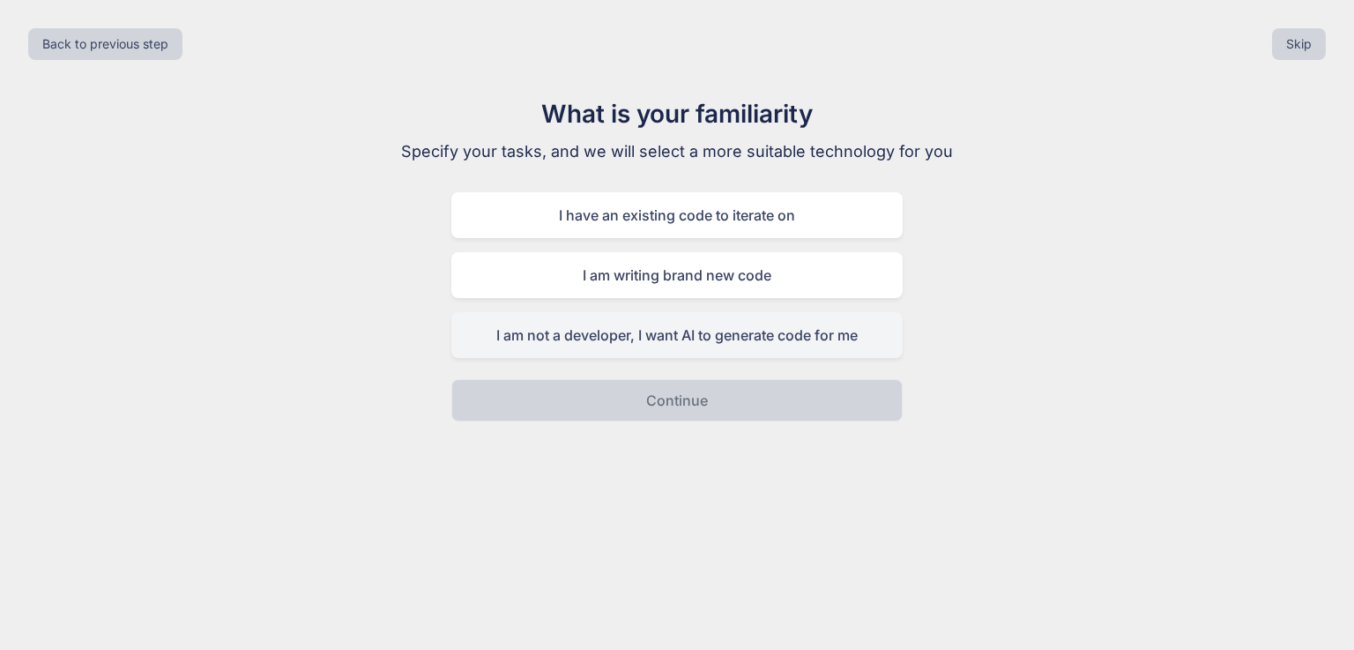 The height and width of the screenshot is (650, 1354). What do you see at coordinates (677, 215) in the screenshot?
I see `div: I have an existing code to iterate on` at bounding box center [677, 215].